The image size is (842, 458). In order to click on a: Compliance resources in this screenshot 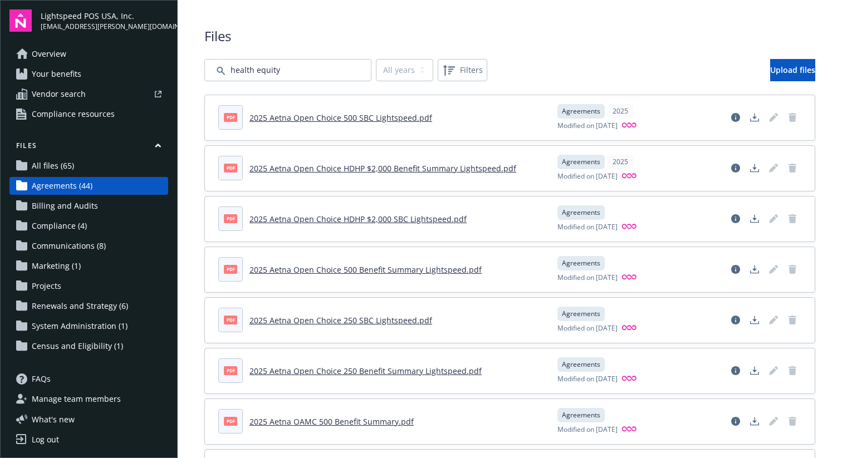, I will do `click(89, 114)`.